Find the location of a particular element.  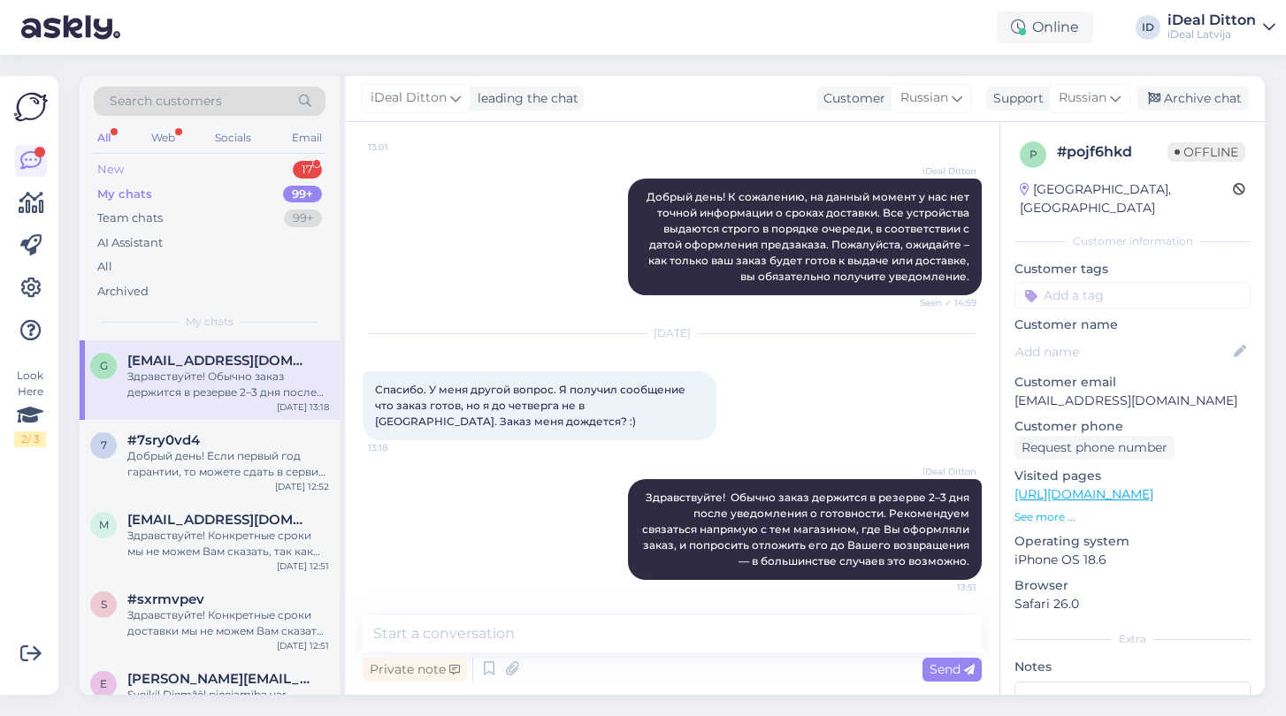

div: New is located at coordinates (111, 170).